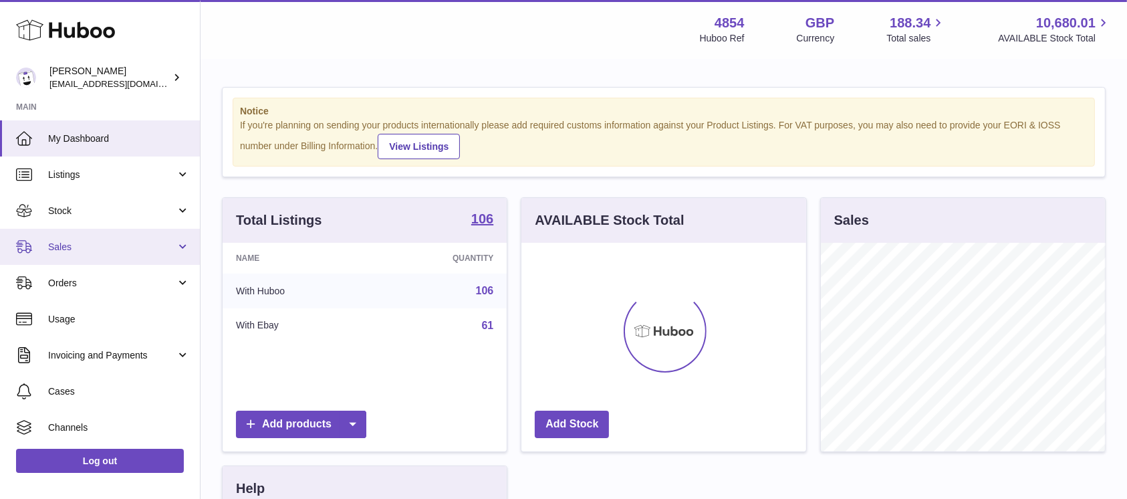  Describe the element at coordinates (112, 355) in the screenshot. I see `span: Invoicing and Payments` at that location.